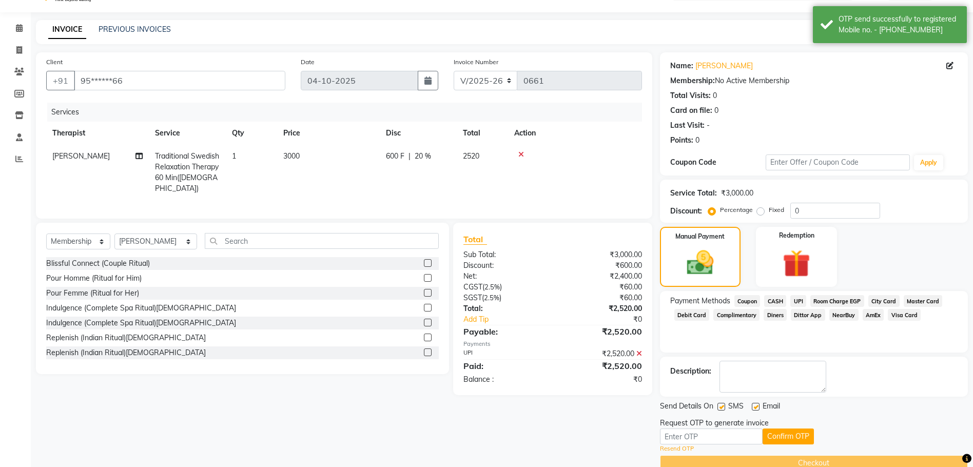 This screenshot has height=467, width=973. What do you see at coordinates (308, 62) in the screenshot?
I see `label: Date` at bounding box center [308, 62].